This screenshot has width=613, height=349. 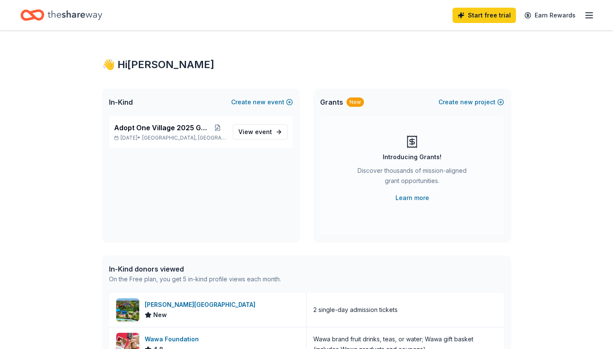 What do you see at coordinates (355, 102) in the screenshot?
I see `div: New` at bounding box center [355, 102].